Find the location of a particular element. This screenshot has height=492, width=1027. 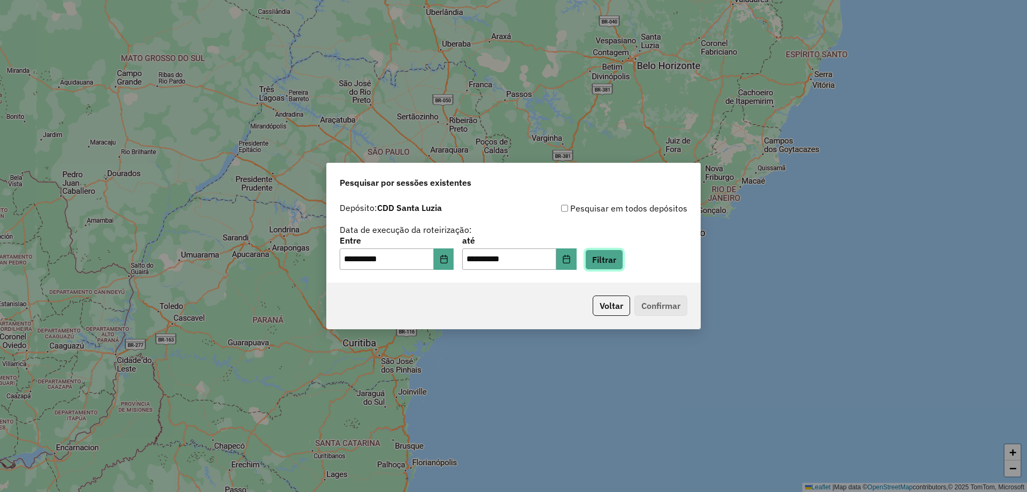

button: Filtrar is located at coordinates (604, 260).